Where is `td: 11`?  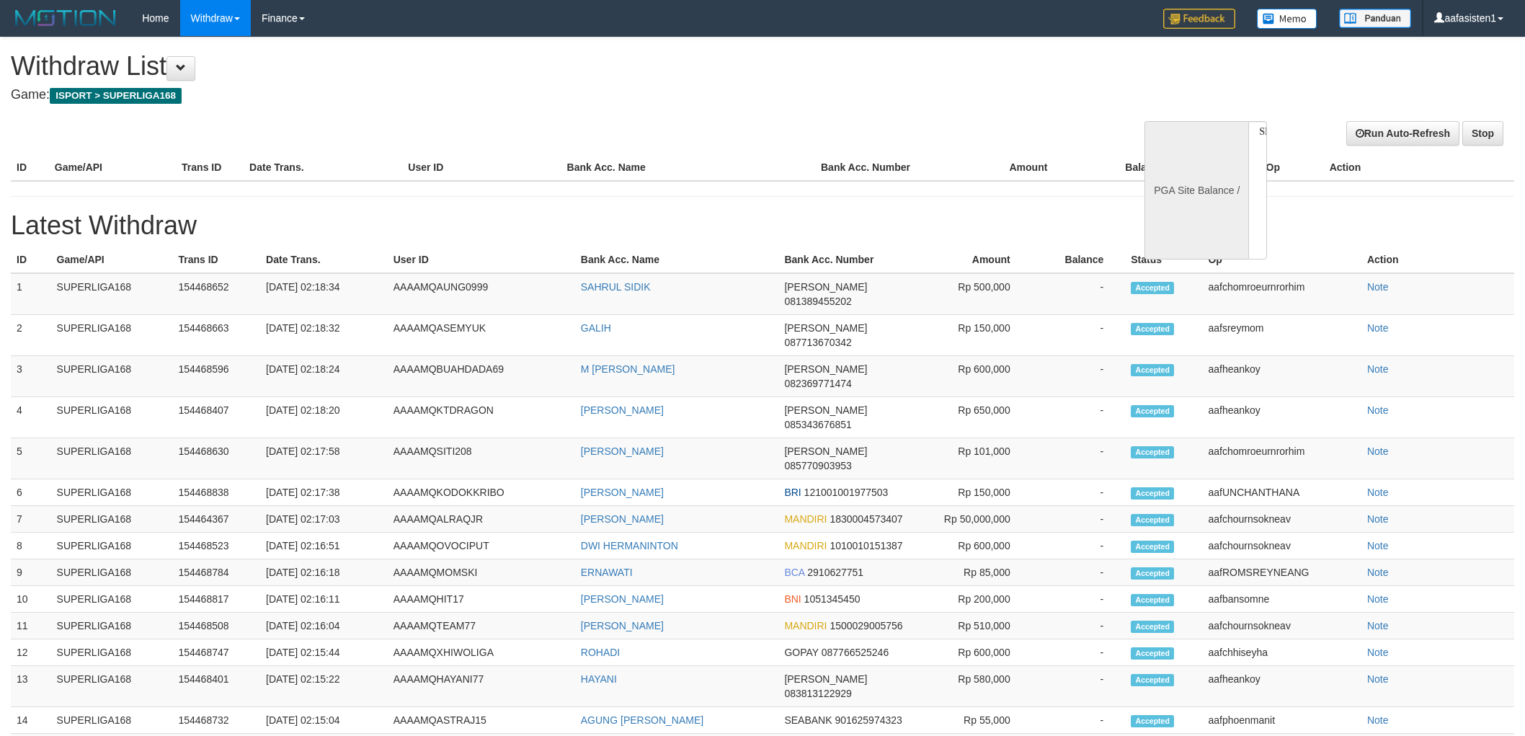 td: 11 is located at coordinates (31, 625).